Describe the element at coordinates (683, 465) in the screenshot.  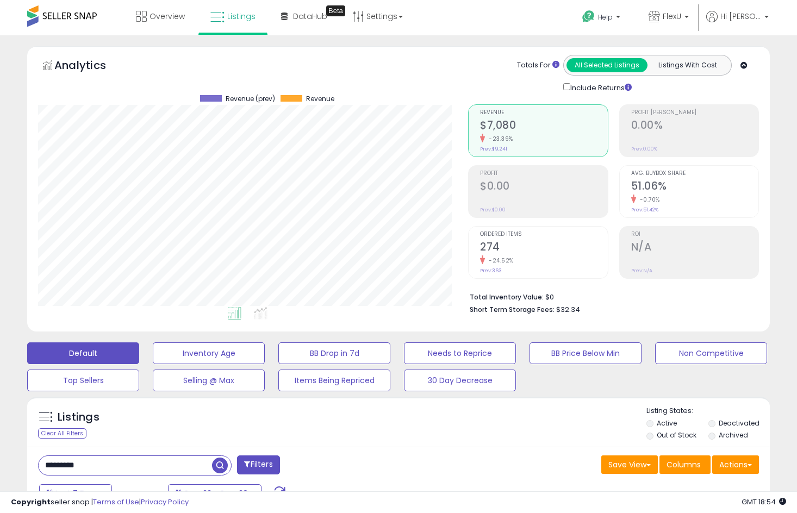
I see `span: Columns` at that location.